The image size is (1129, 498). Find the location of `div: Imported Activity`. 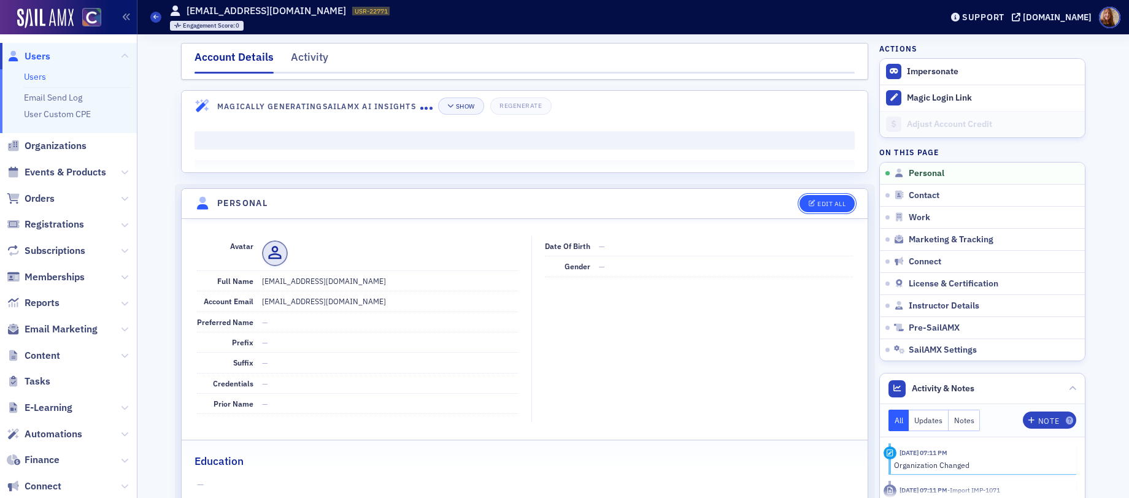

div: Imported Activity is located at coordinates (889, 491).